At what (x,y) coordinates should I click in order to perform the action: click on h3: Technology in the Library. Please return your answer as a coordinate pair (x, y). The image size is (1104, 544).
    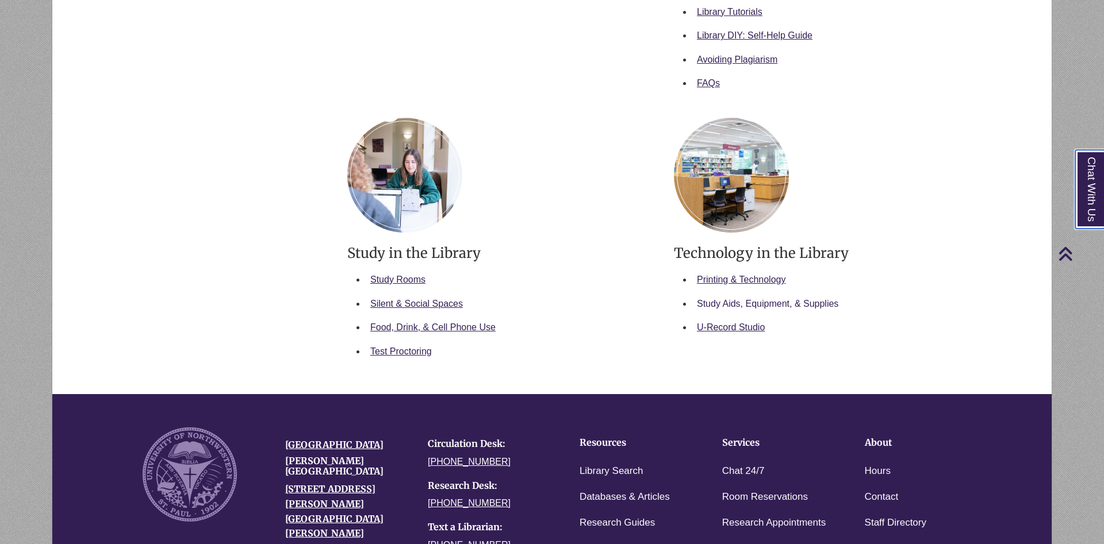
    Looking at the image, I should click on (828, 253).